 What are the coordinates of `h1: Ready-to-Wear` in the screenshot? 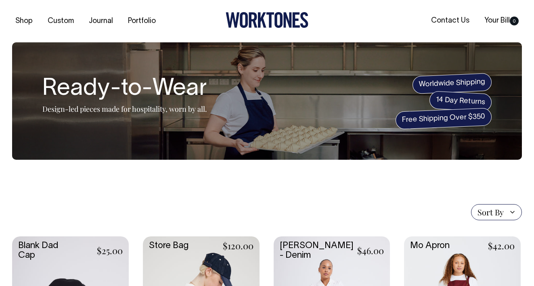 It's located at (125, 89).